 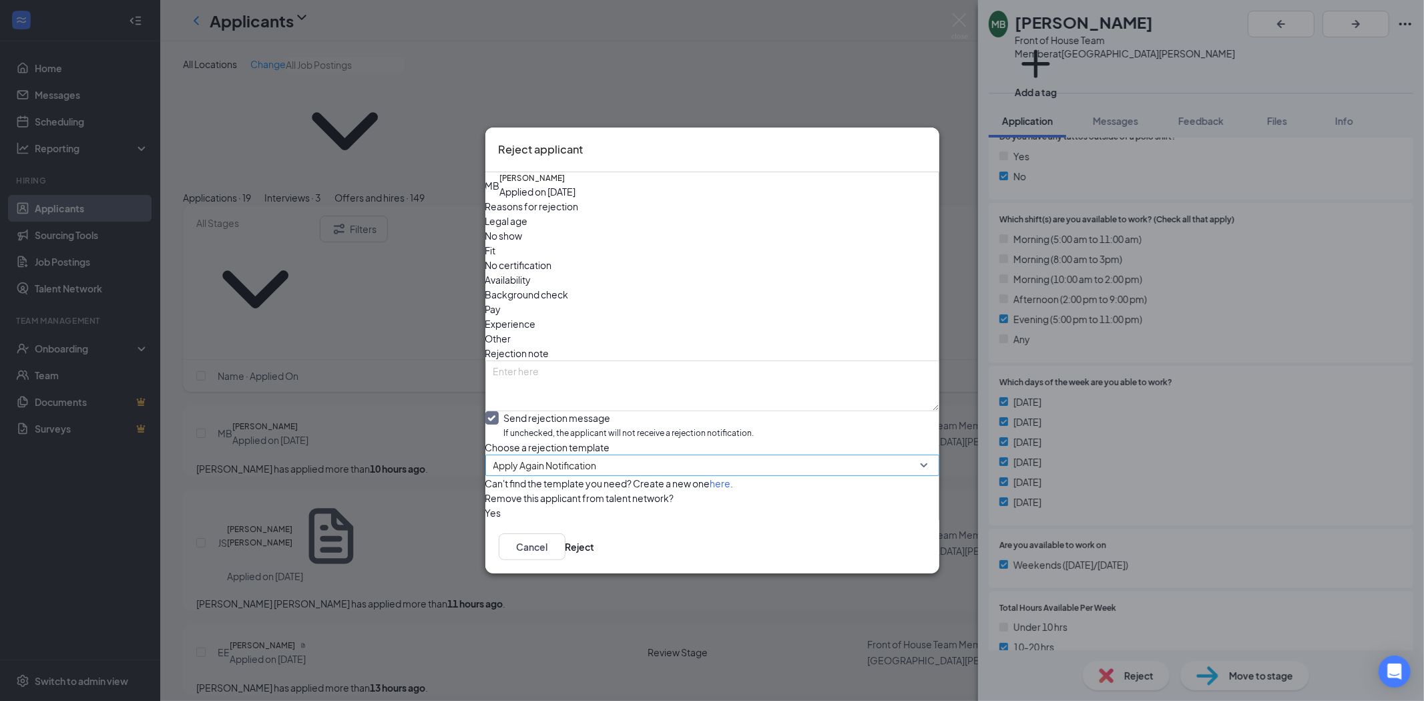 What do you see at coordinates (532, 547) in the screenshot?
I see `button: Cancel` at bounding box center [532, 547].